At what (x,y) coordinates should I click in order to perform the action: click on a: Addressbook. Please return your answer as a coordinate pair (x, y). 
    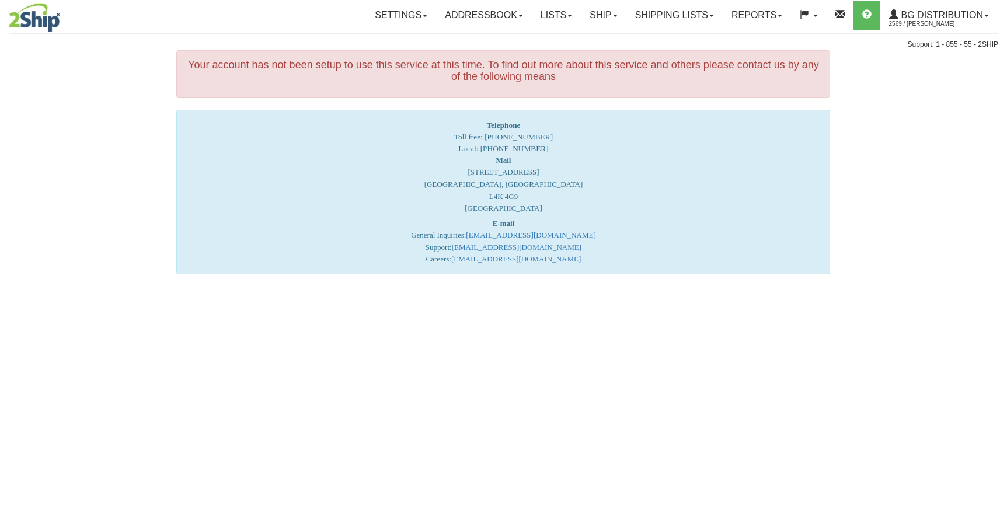
    Looking at the image, I should click on (484, 15).